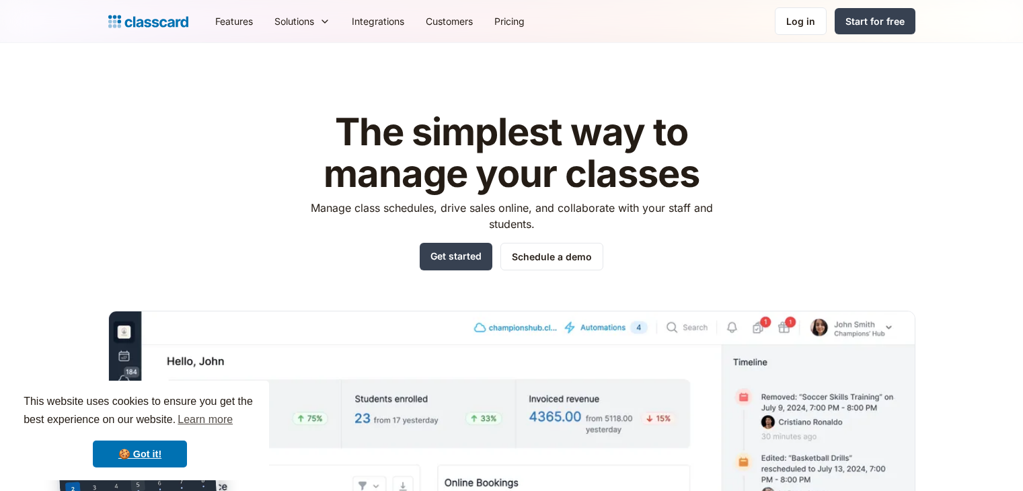 The width and height of the screenshot is (1023, 491). Describe the element at coordinates (456, 256) in the screenshot. I see `a: Get started` at that location.